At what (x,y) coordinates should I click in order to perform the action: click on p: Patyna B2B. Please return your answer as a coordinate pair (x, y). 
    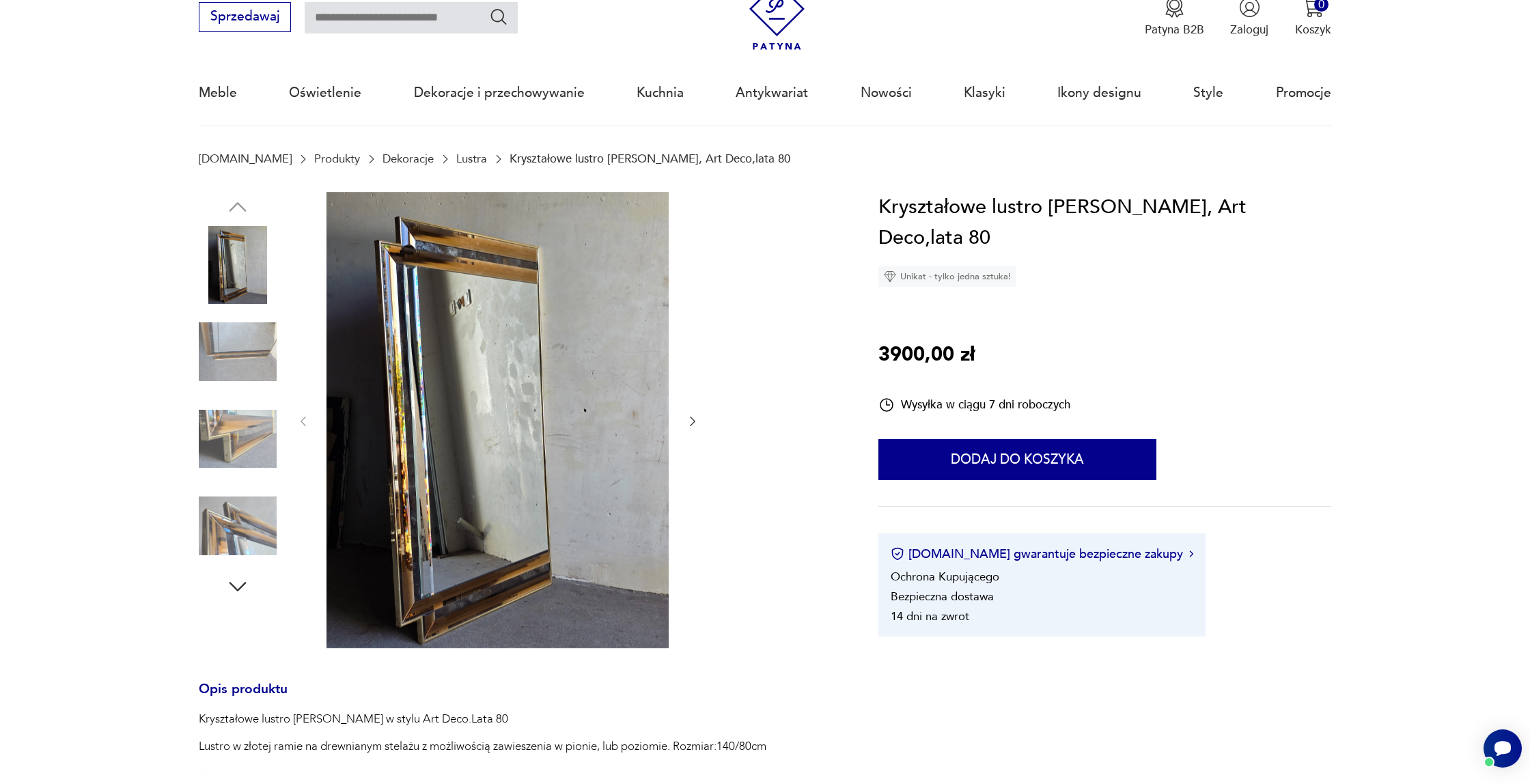
    Looking at the image, I should click on (1174, 29).